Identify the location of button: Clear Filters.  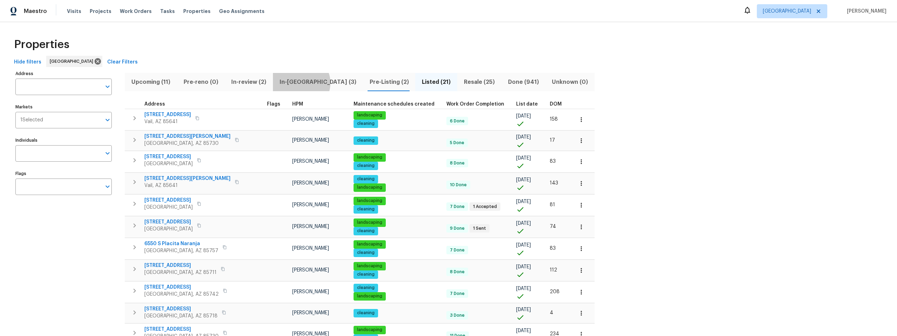
(122, 62).